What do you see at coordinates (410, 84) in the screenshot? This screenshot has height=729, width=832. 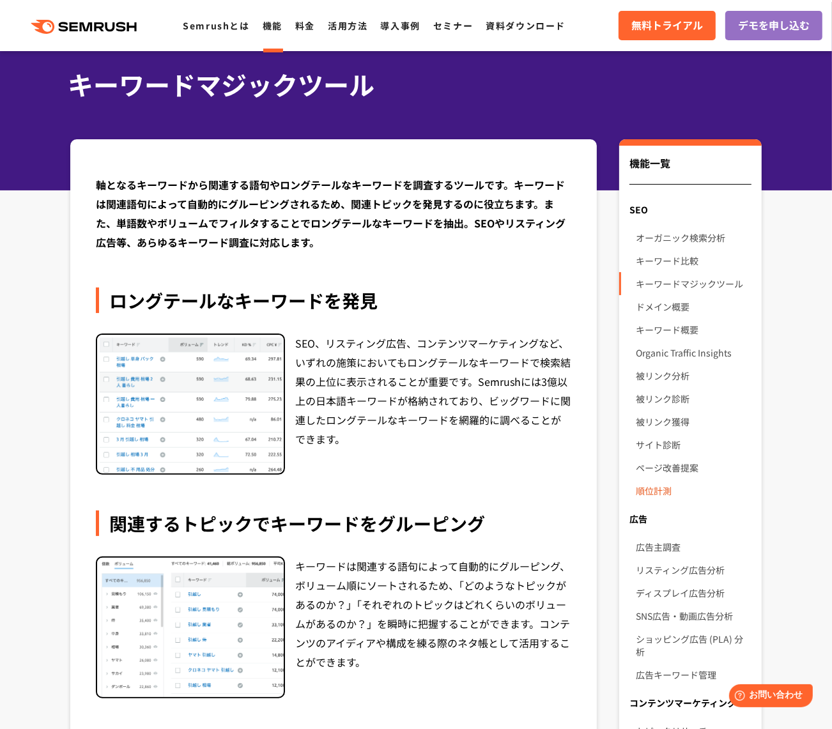 I see `h1: キーワードマジックツール` at bounding box center [410, 84].